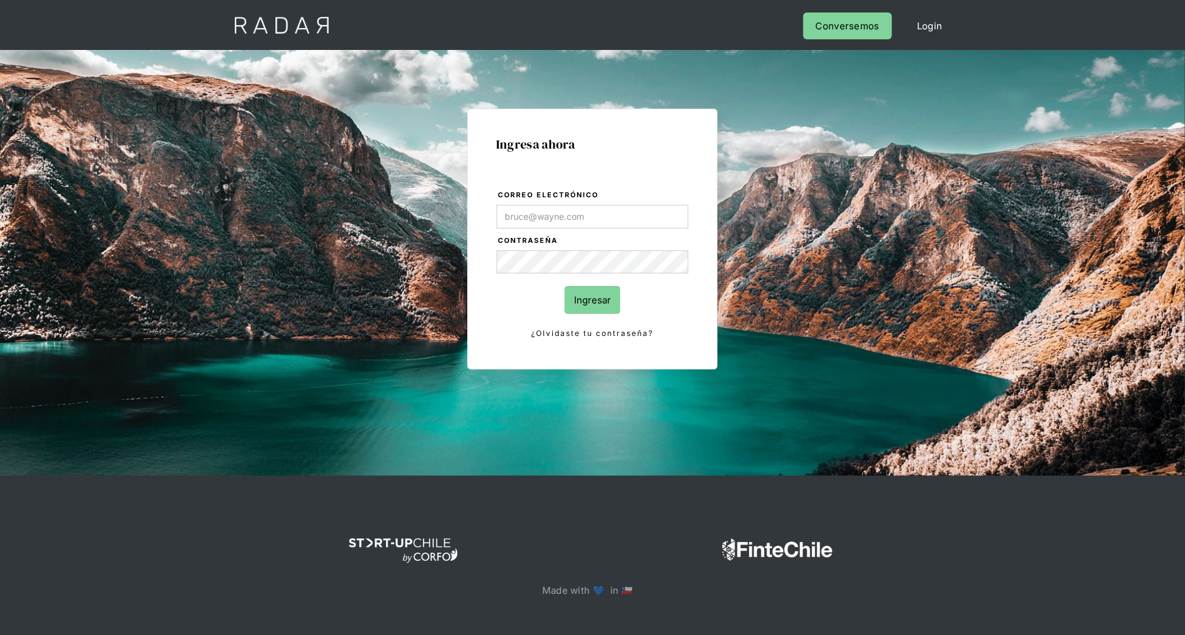 Image resolution: width=1185 pixels, height=635 pixels. What do you see at coordinates (848, 26) in the screenshot?
I see `a: Conversemos` at bounding box center [848, 26].